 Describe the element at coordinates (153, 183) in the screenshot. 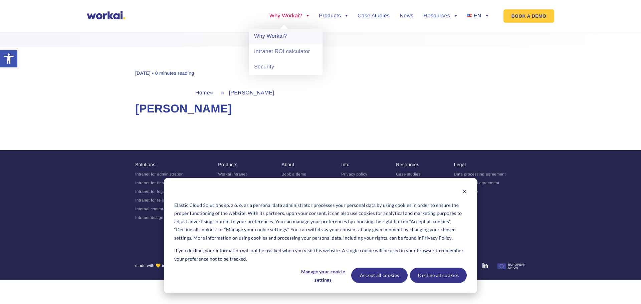

I see `a: Intranet for finance` at that location.